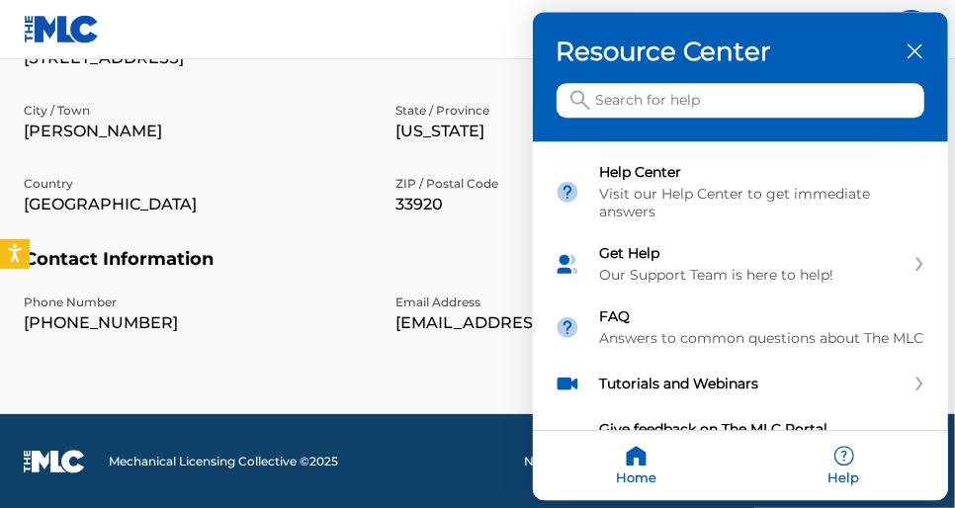 Image resolution: width=955 pixels, height=508 pixels. I want to click on div: Our Support Team is here to help!, so click(752, 276).